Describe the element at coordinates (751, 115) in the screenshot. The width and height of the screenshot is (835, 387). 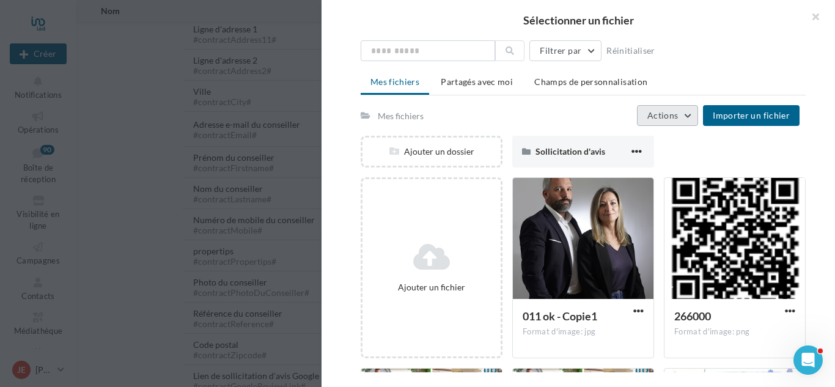
I see `span: Importer un fichier` at that location.